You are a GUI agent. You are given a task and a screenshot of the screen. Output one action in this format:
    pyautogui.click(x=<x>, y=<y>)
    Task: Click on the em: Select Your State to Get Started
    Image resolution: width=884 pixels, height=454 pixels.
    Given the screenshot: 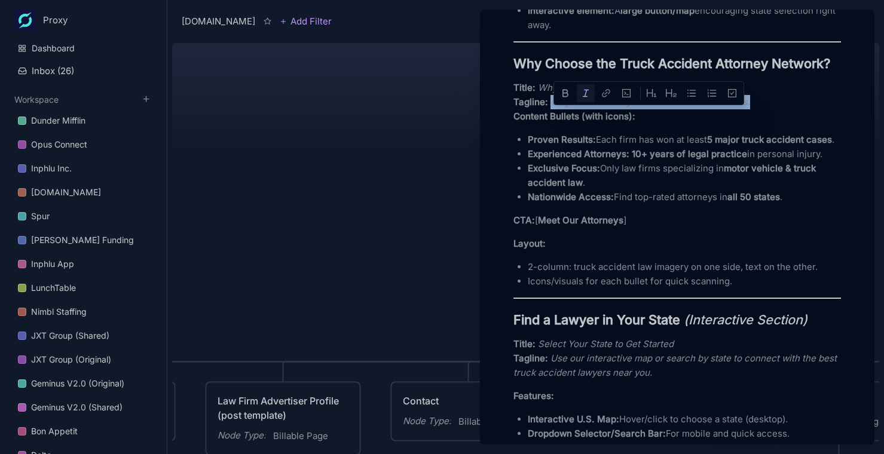 What is the action you would take?
    pyautogui.click(x=605, y=344)
    